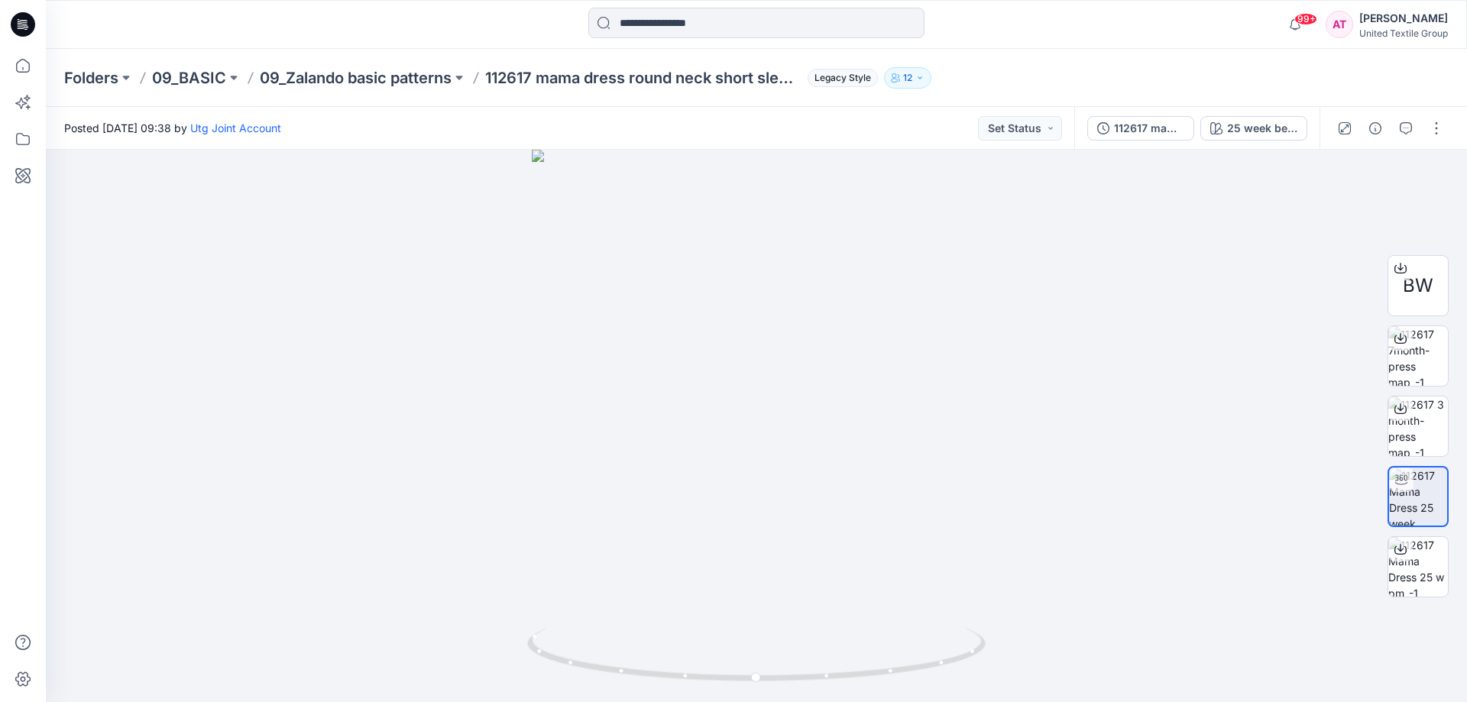 This screenshot has width=1467, height=702. Describe the element at coordinates (1375, 128) in the screenshot. I see `button: Details` at that location.